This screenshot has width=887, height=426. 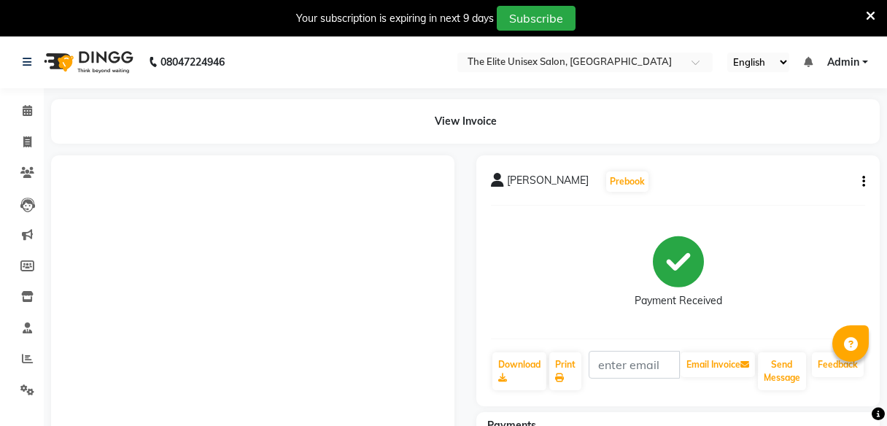 What do you see at coordinates (519, 371) in the screenshot?
I see `a: Download` at bounding box center [519, 371].